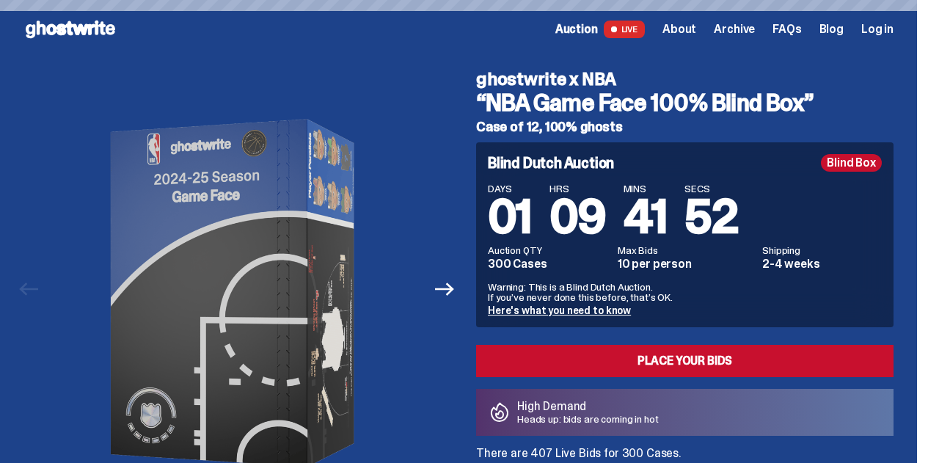 The width and height of the screenshot is (928, 463). What do you see at coordinates (577, 216) in the screenshot?
I see `span: 09` at bounding box center [577, 216].